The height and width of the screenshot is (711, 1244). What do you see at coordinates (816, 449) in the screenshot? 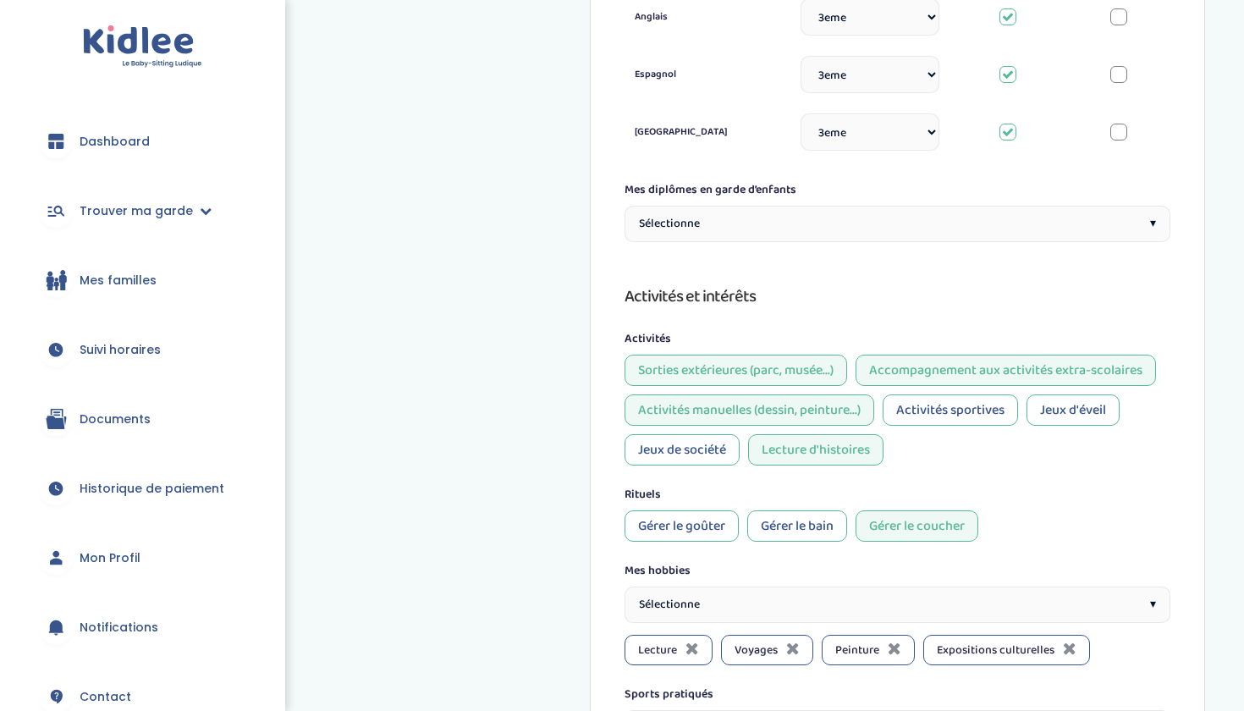
I see `div: Lecture d'histoires` at bounding box center [816, 449].